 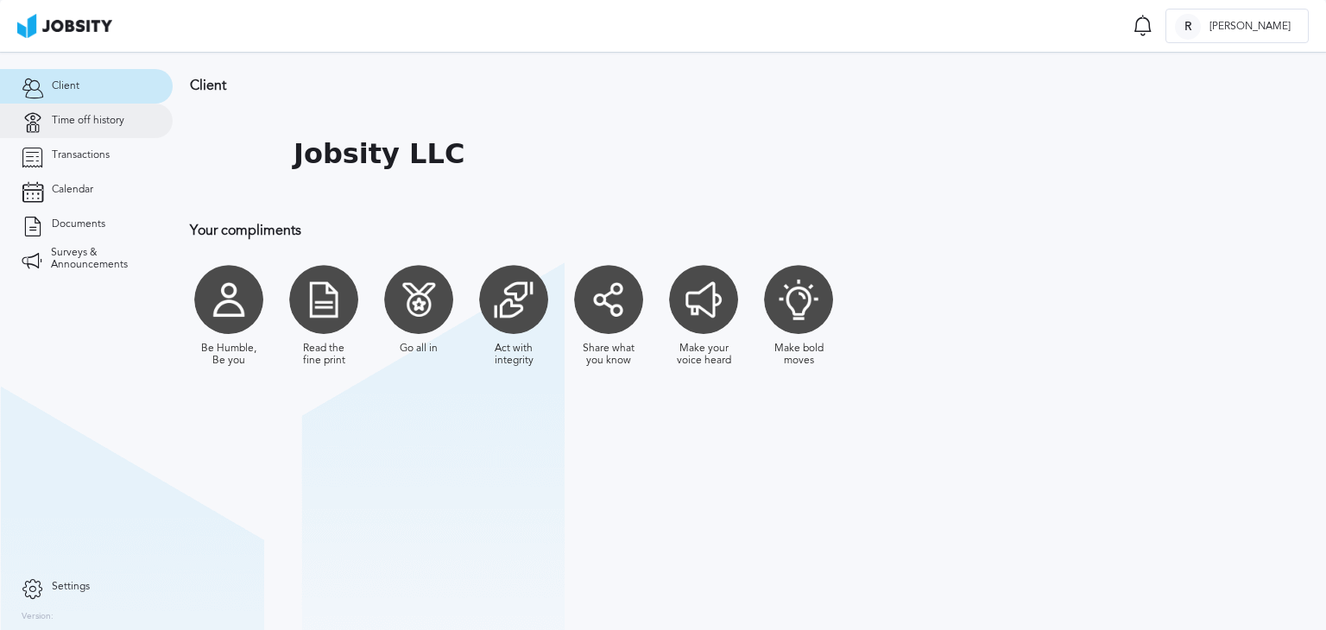 What do you see at coordinates (419, 349) in the screenshot?
I see `div: Go all in` at bounding box center [419, 349].